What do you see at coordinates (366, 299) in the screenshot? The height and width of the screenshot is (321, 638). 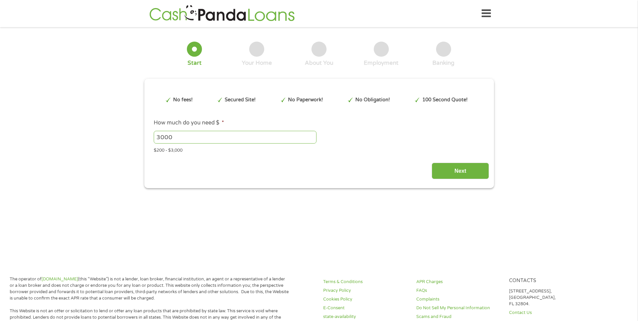 I see `a: Cookies Policy` at bounding box center [366, 299].